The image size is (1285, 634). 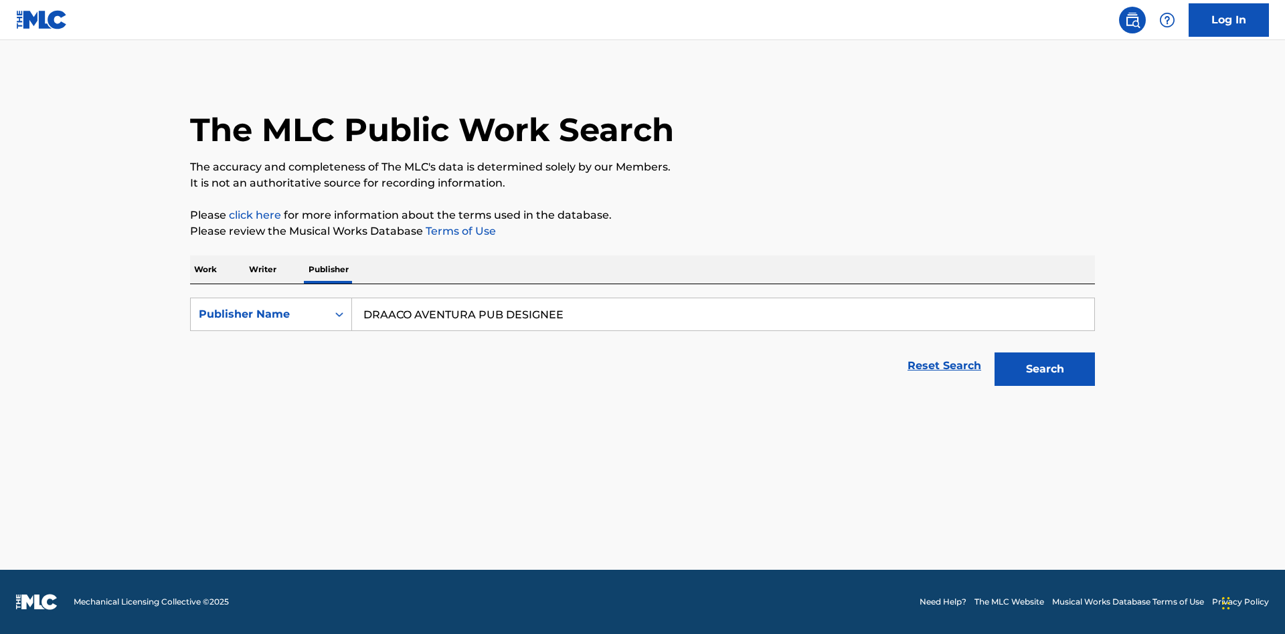 What do you see at coordinates (1167, 20) in the screenshot?
I see `div: Help` at bounding box center [1167, 20].